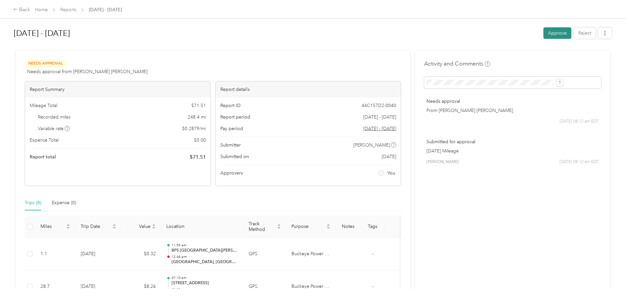 The width and height of the screenshot is (629, 300). What do you see at coordinates (308, 89) in the screenshot?
I see `div: Report details` at bounding box center [308, 89].